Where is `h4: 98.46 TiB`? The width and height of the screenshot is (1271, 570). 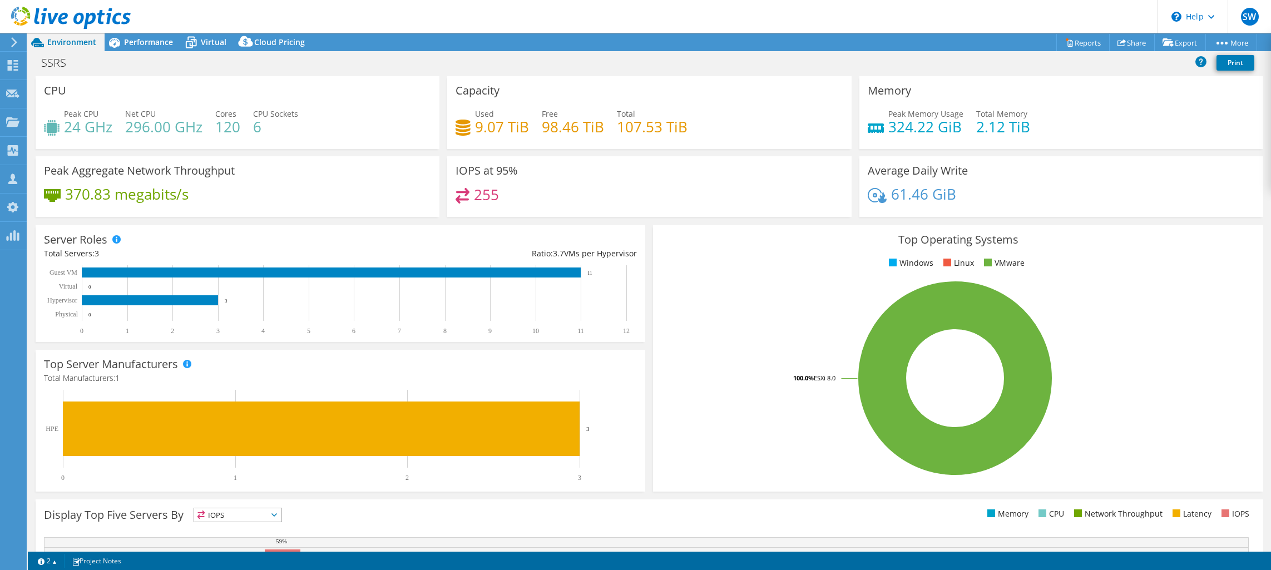 h4: 98.46 TiB is located at coordinates (573, 127).